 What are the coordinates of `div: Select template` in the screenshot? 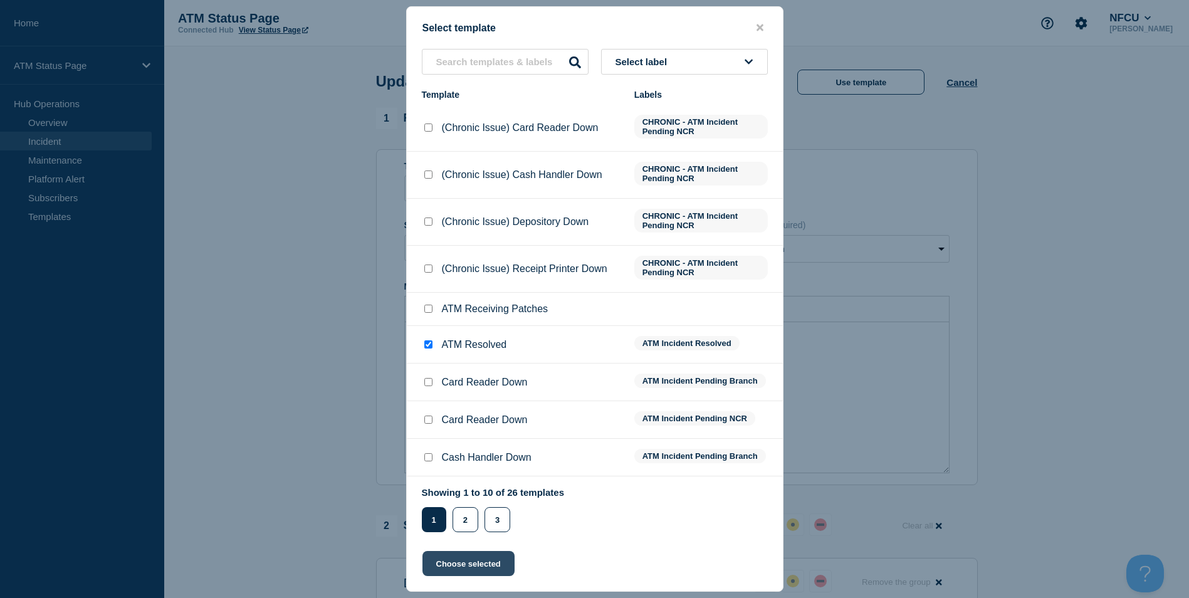 It's located at (595, 28).